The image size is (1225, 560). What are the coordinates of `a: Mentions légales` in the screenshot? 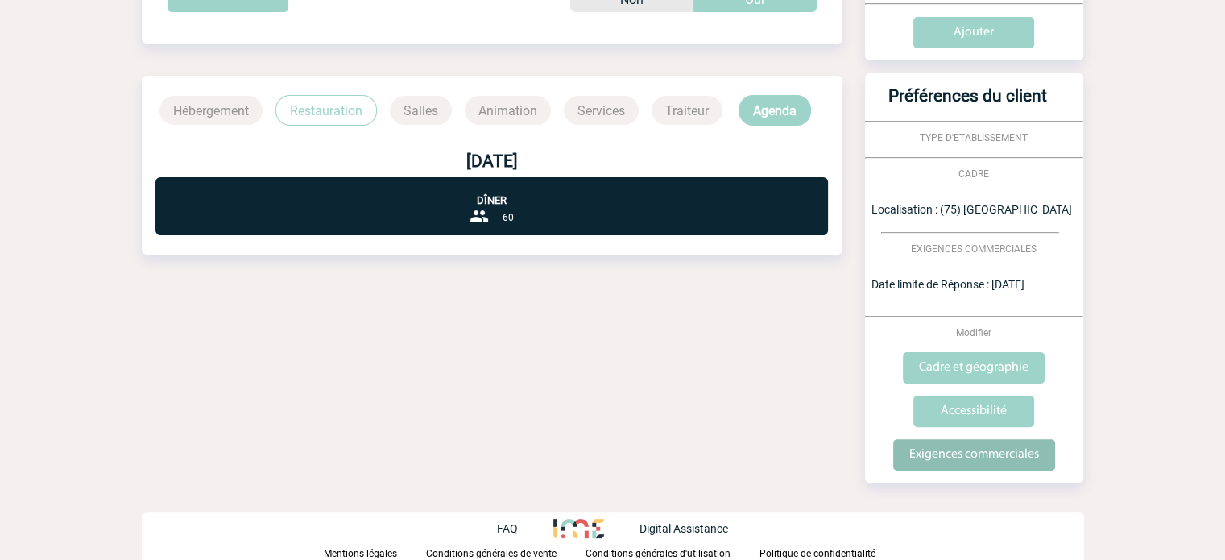 It's located at (375, 552).